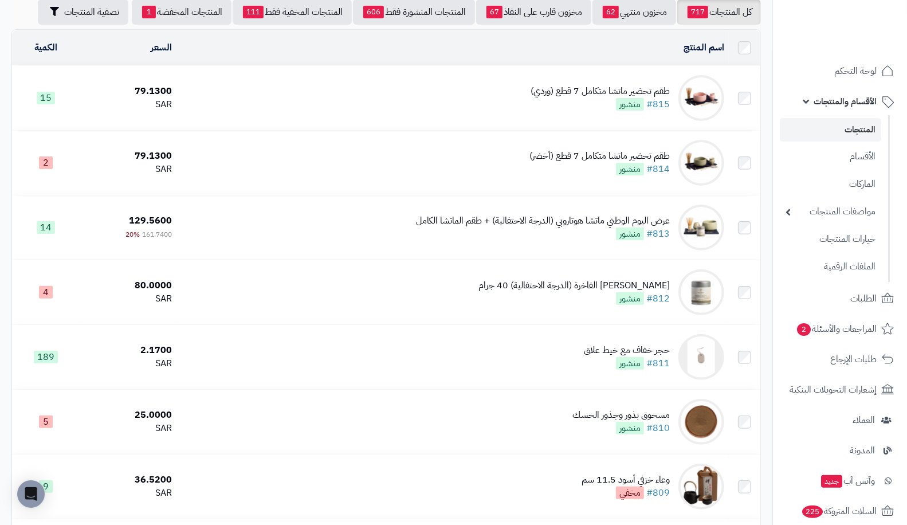  I want to click on span: 111, so click(253, 12).